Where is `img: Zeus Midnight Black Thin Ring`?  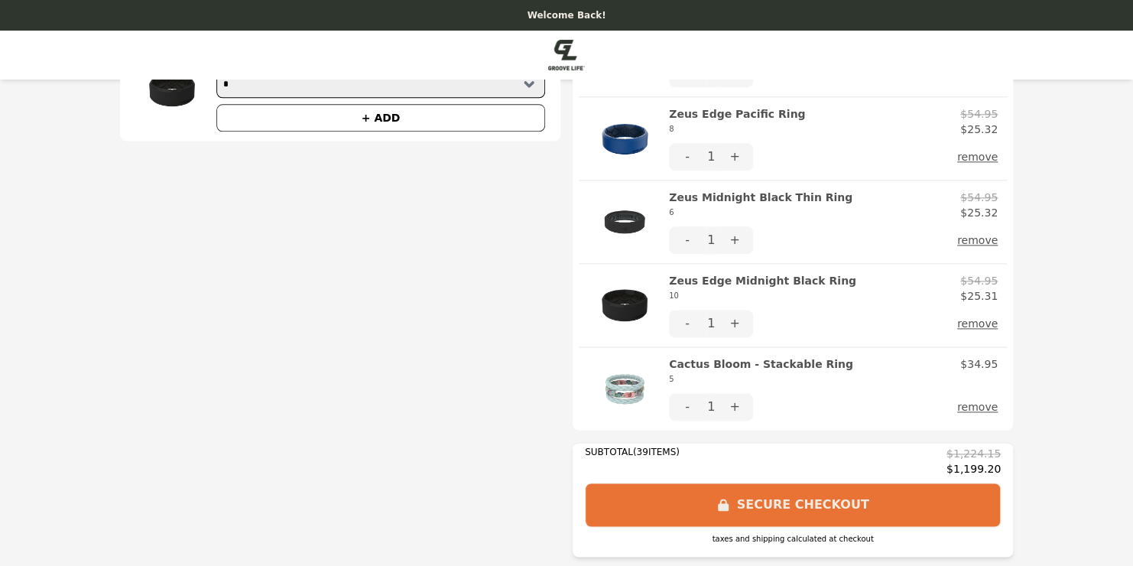 img: Zeus Midnight Black Thin Ring is located at coordinates (625, 222).